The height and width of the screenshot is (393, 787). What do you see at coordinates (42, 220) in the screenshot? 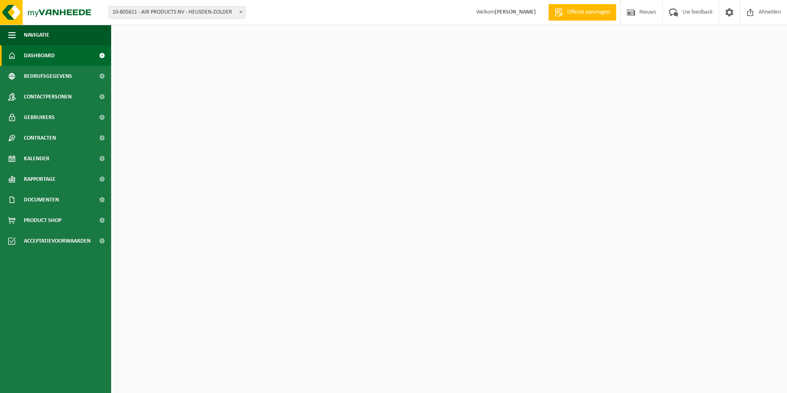
I see `span: Product Shop` at bounding box center [42, 220].